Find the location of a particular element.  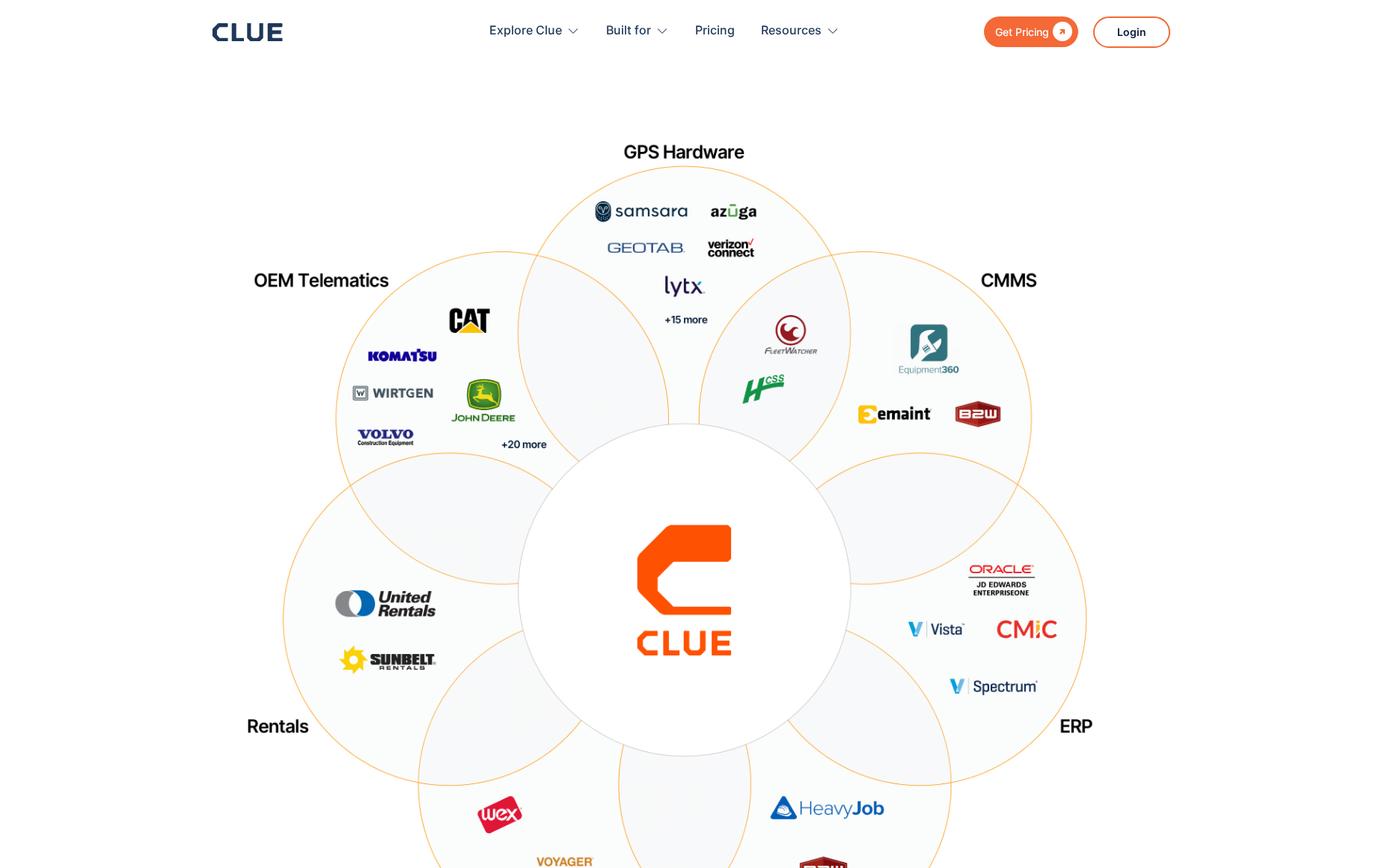

a: Pricing is located at coordinates (715, 31).